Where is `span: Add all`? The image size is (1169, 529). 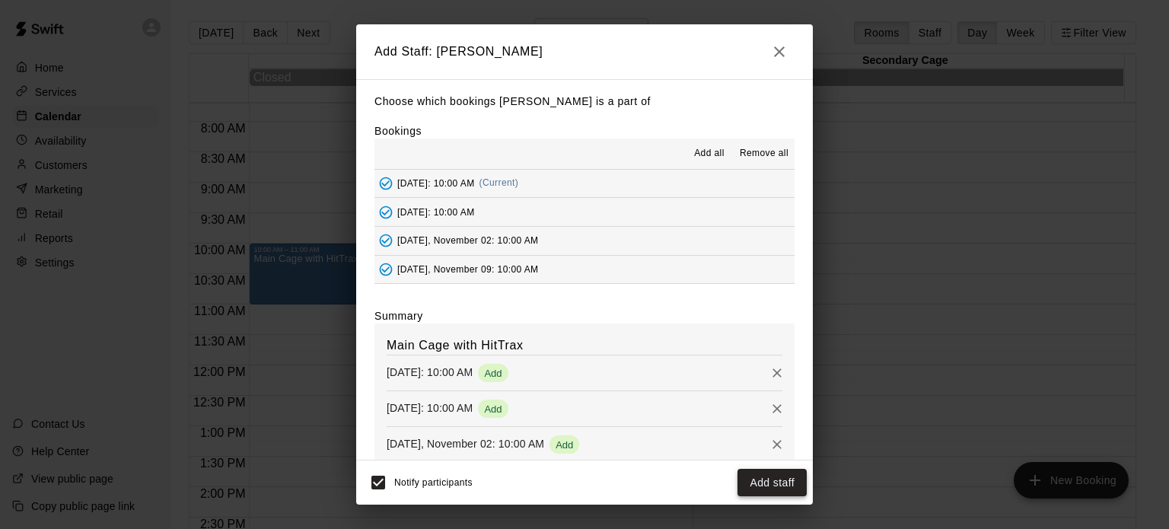 span: Add all is located at coordinates (709, 154).